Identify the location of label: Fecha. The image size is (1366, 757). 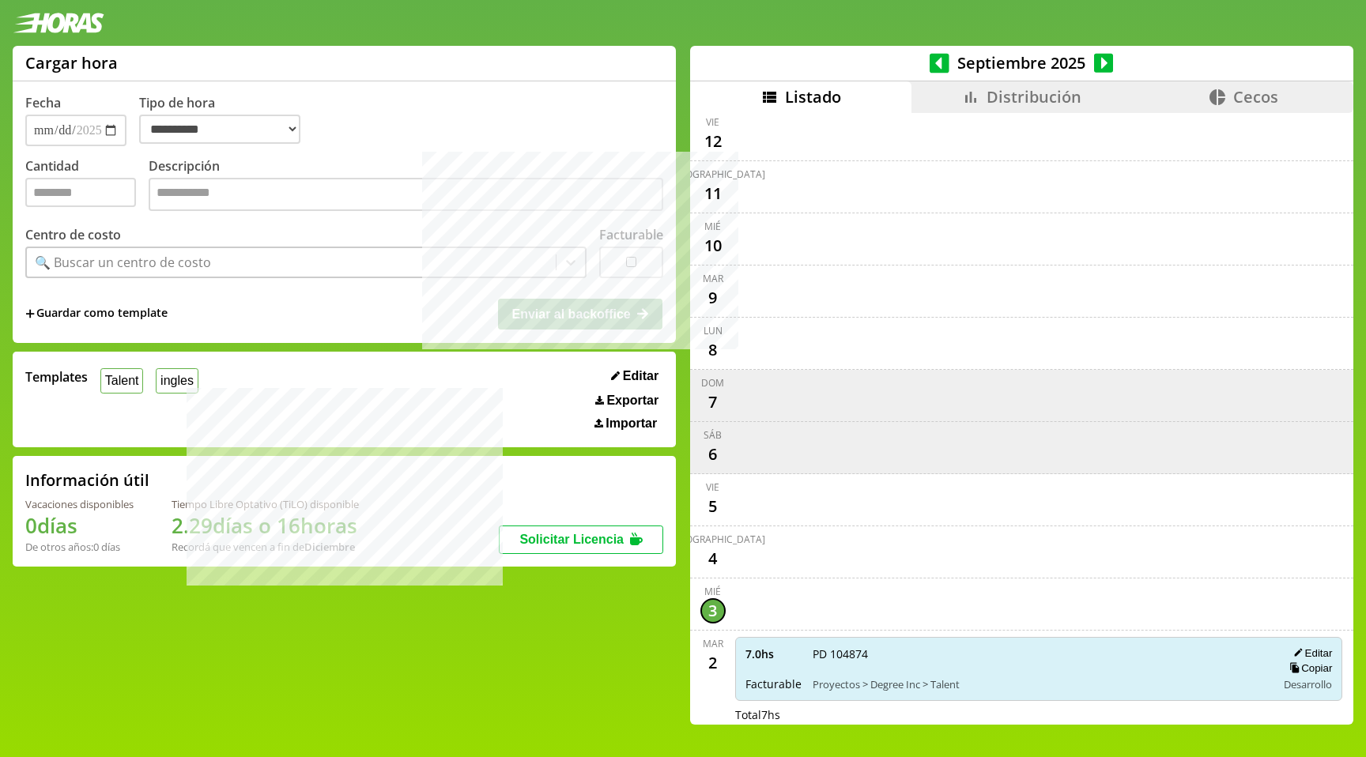
(43, 103).